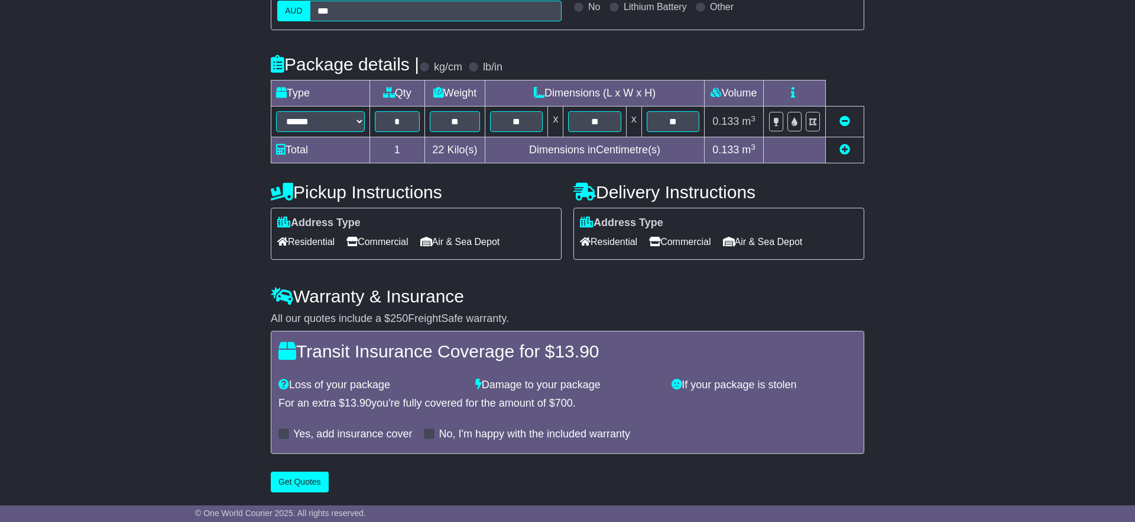 Image resolution: width=1135 pixels, height=522 pixels. What do you see at coordinates (845, 121) in the screenshot?
I see `a: Remove this item` at bounding box center [845, 121].